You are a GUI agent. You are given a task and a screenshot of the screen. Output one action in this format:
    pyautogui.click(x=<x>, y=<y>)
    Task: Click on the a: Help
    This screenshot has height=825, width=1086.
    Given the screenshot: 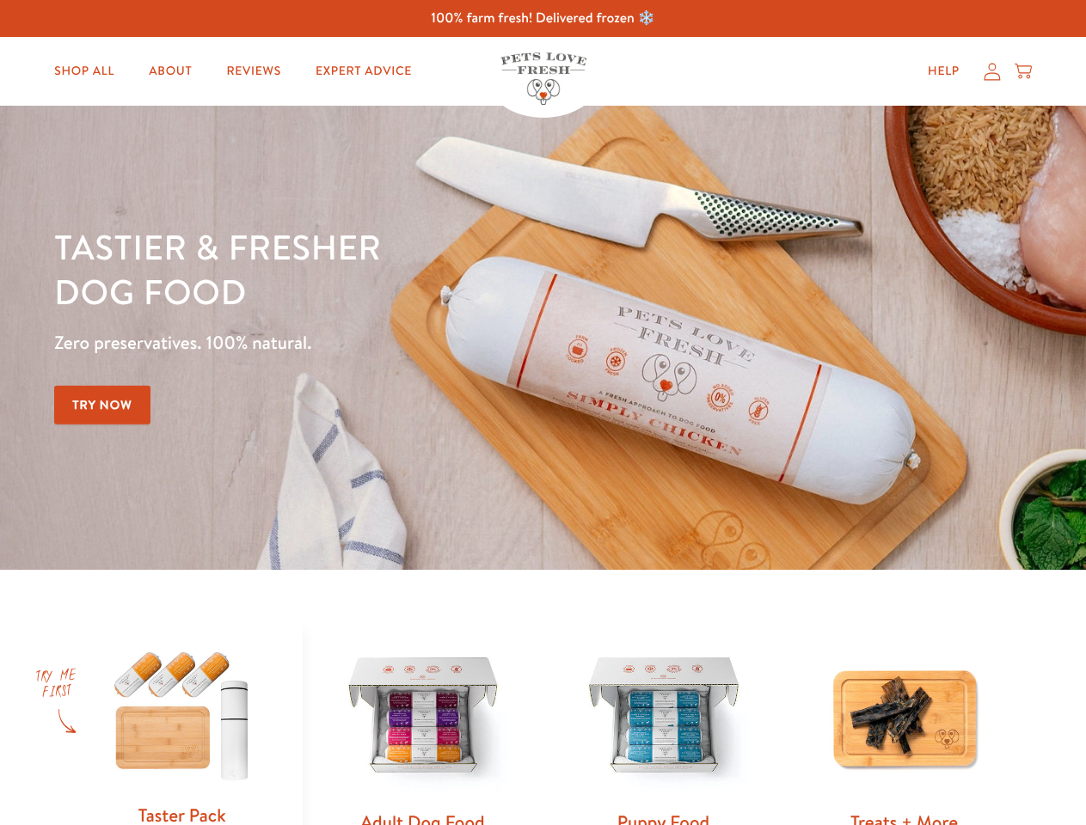 What is the action you would take?
    pyautogui.click(x=943, y=71)
    